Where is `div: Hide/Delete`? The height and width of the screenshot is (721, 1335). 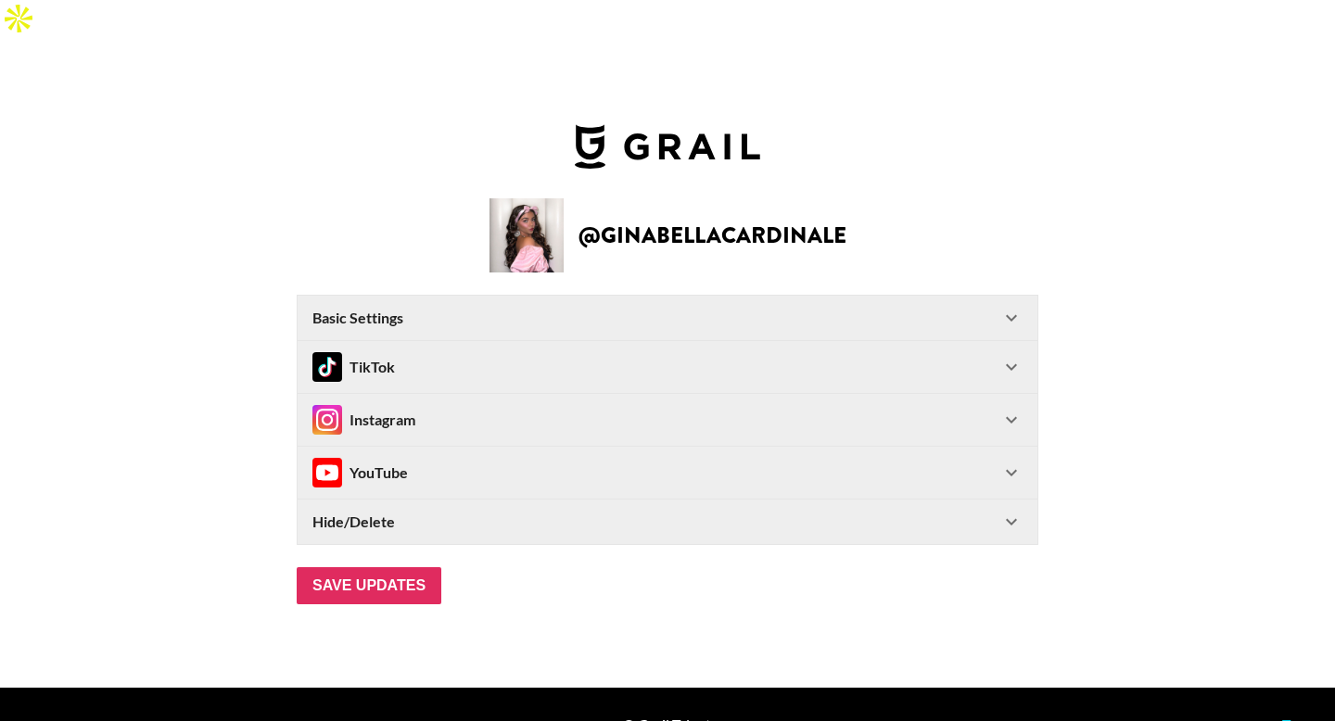 div: Hide/Delete is located at coordinates (667, 522).